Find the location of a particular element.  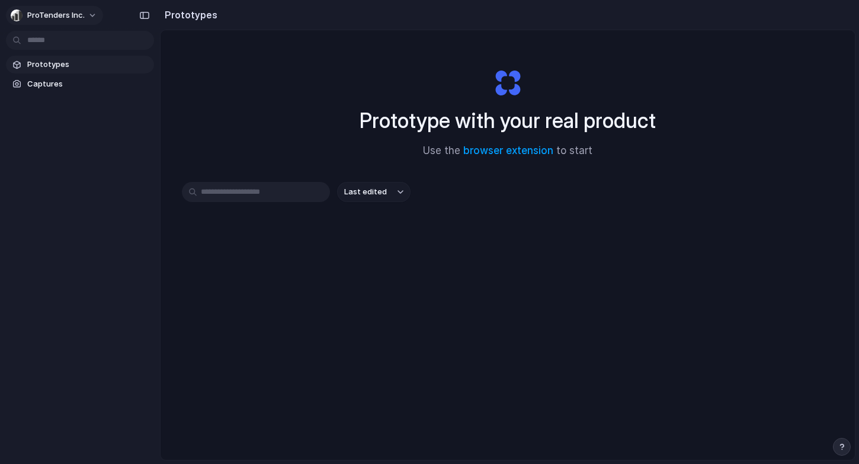

span: Last edited is located at coordinates (365, 192).